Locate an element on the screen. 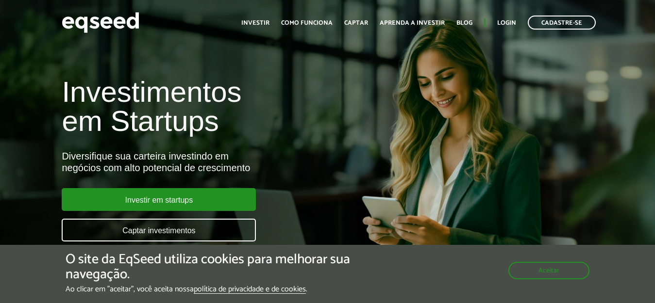 Image resolution: width=655 pixels, height=303 pixels. p: Ao clicar em "aceitar", você aceita nossa . is located at coordinates (223, 289).